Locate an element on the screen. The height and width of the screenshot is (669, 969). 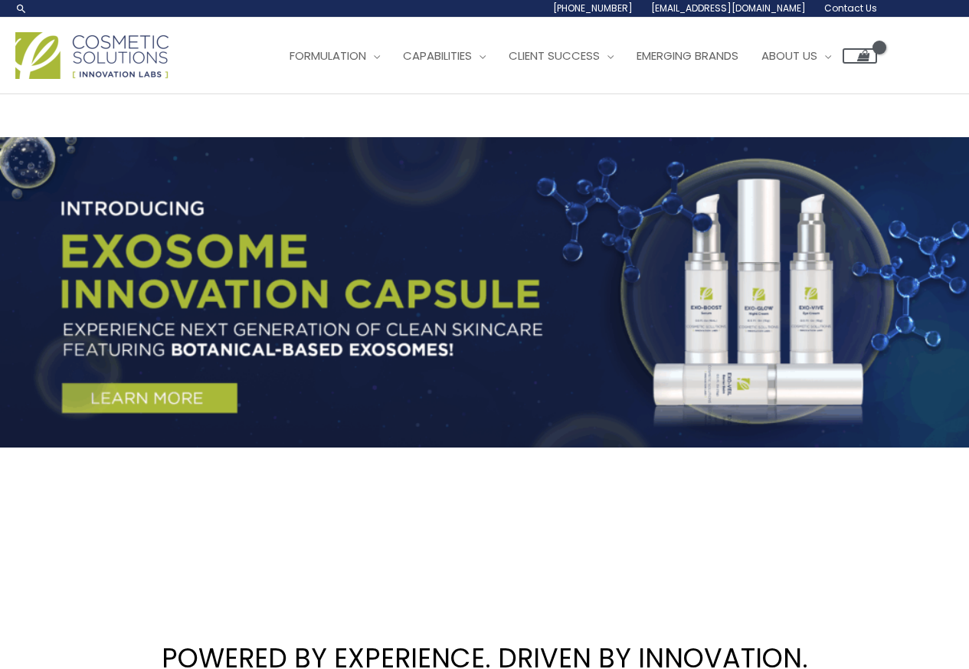
a: Search icon link is located at coordinates (21, 8).